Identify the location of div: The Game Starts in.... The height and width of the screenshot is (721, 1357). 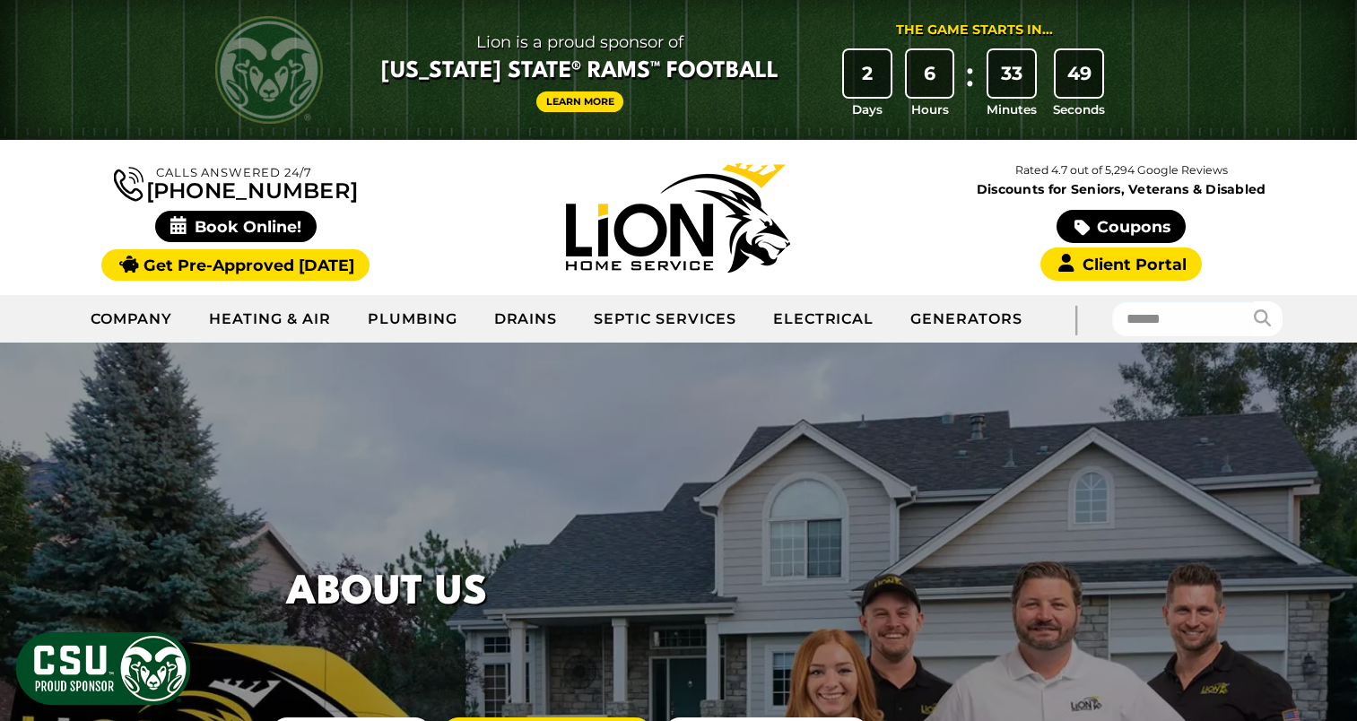
(974, 30).